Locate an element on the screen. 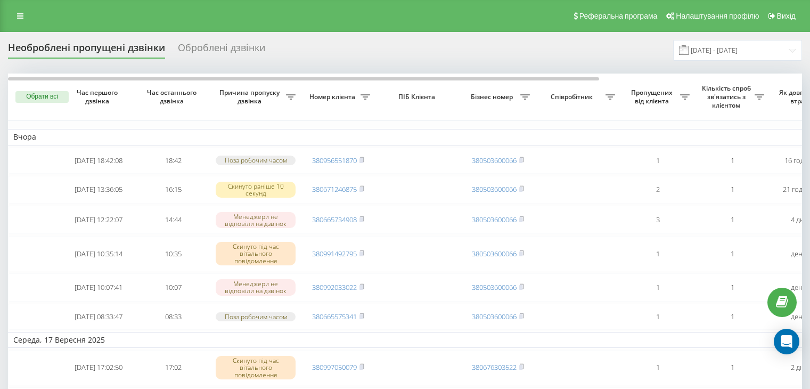  td: 2 is located at coordinates (658, 190).